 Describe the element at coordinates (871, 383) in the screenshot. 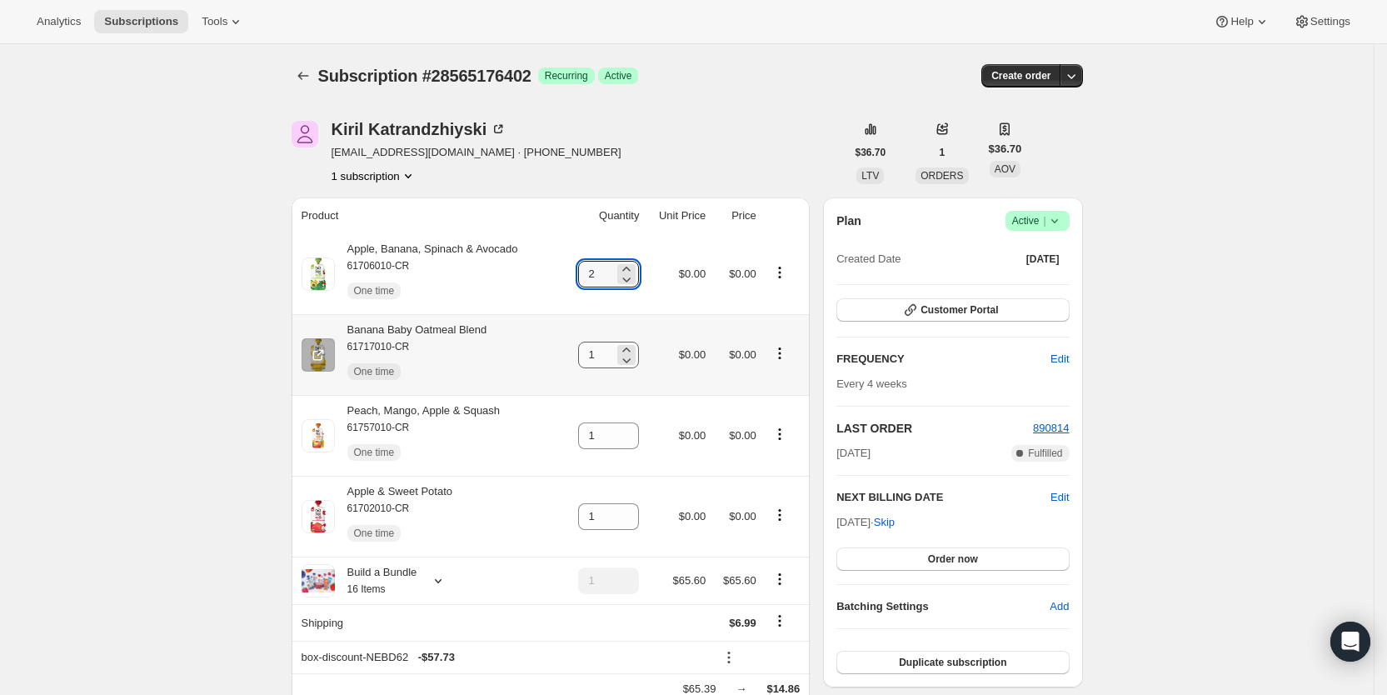

I see `span: Every 4 weeks` at that location.